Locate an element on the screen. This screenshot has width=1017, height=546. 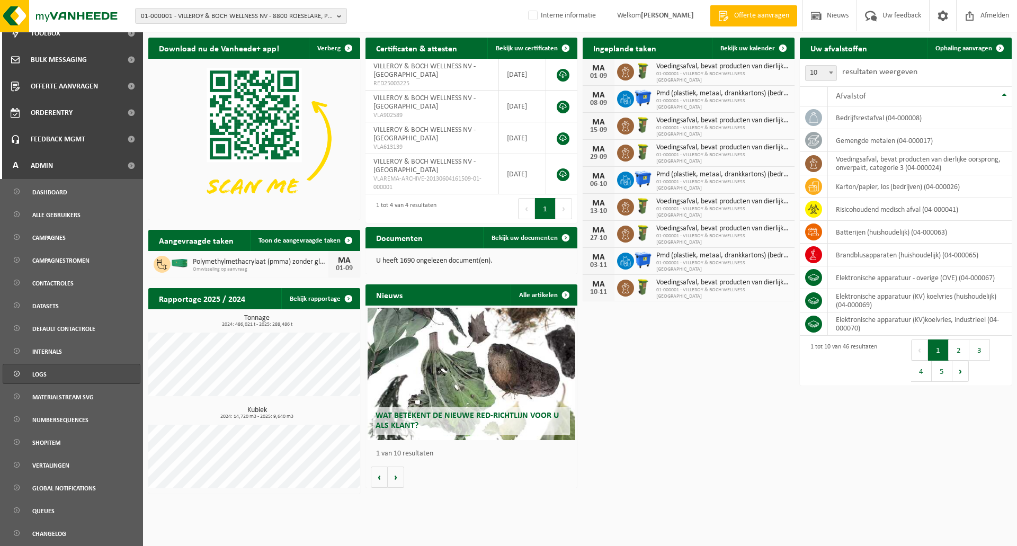
div: 27-10 is located at coordinates (599, 238).